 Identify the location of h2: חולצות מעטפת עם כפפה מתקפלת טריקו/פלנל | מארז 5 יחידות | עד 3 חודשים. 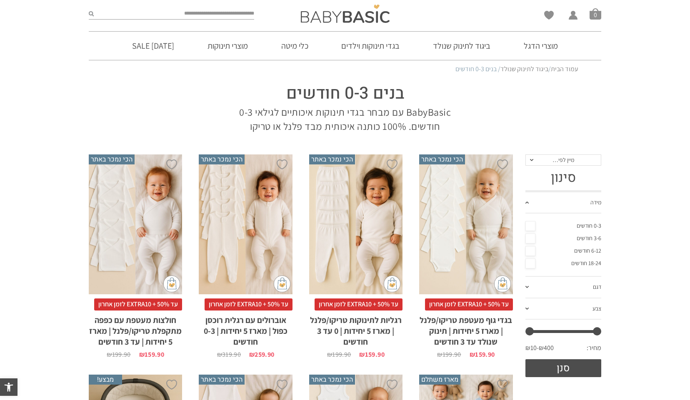
(135, 329).